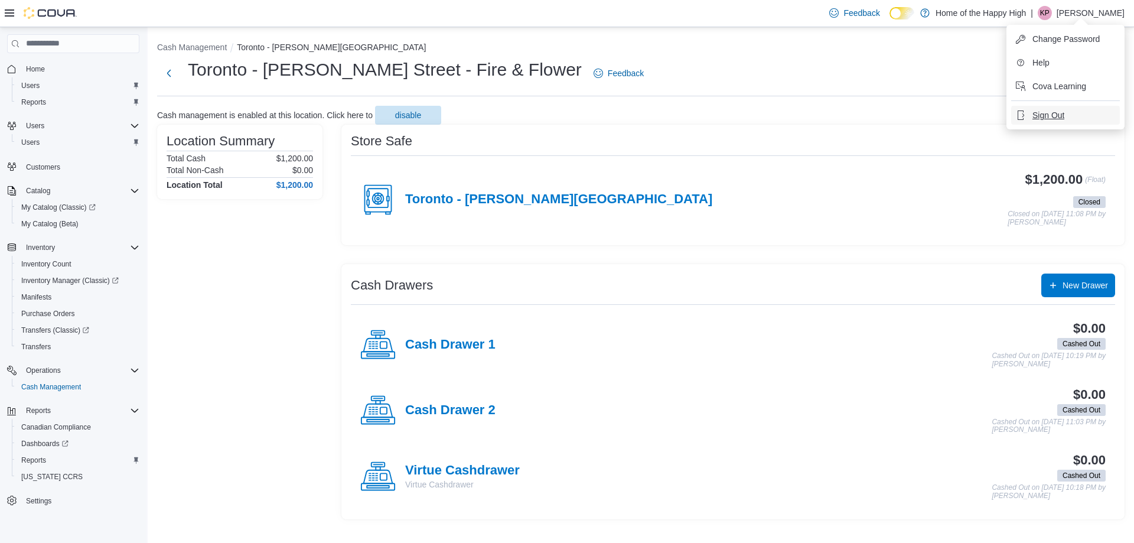  Describe the element at coordinates (408, 115) in the screenshot. I see `span: disable` at that location.